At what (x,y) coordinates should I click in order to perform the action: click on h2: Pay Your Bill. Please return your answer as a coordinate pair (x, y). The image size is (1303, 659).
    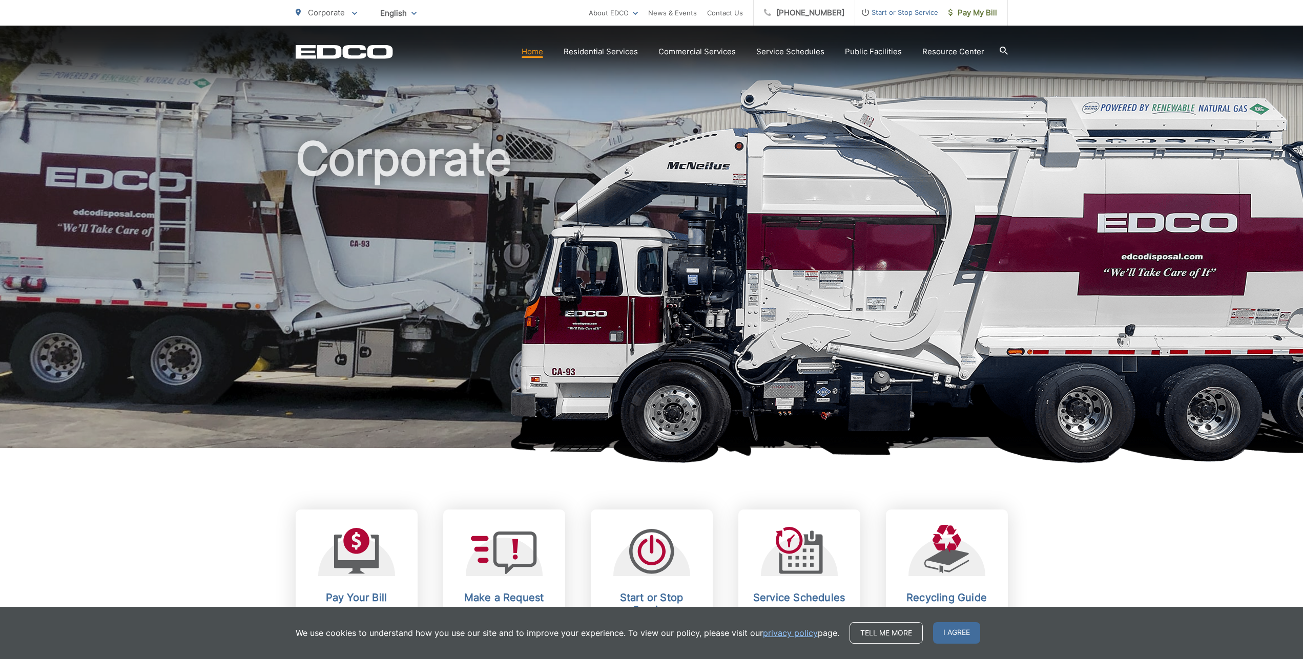
    Looking at the image, I should click on (357, 598).